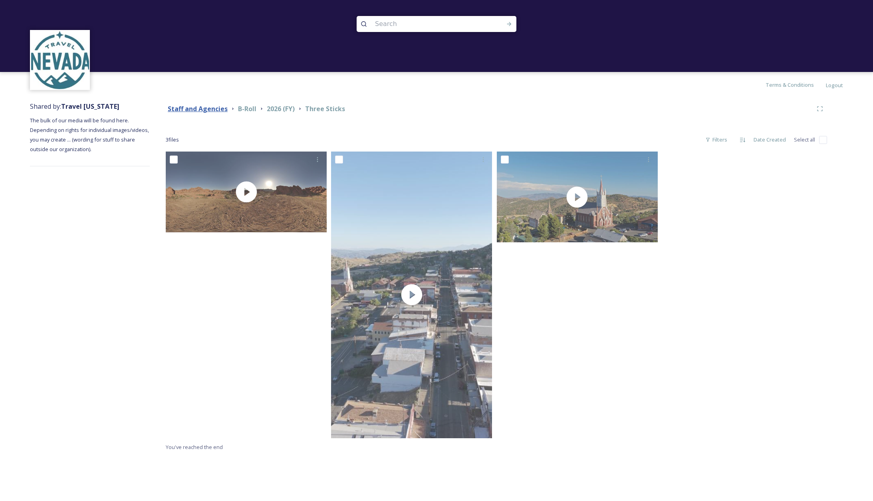 This screenshot has height=501, width=873. I want to click on span: Terms & Conditions, so click(790, 85).